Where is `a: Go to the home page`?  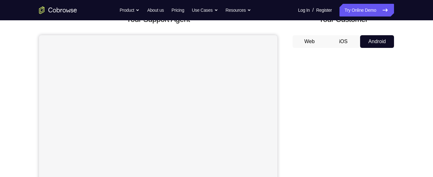
a: Go to the home page is located at coordinates (58, 10).